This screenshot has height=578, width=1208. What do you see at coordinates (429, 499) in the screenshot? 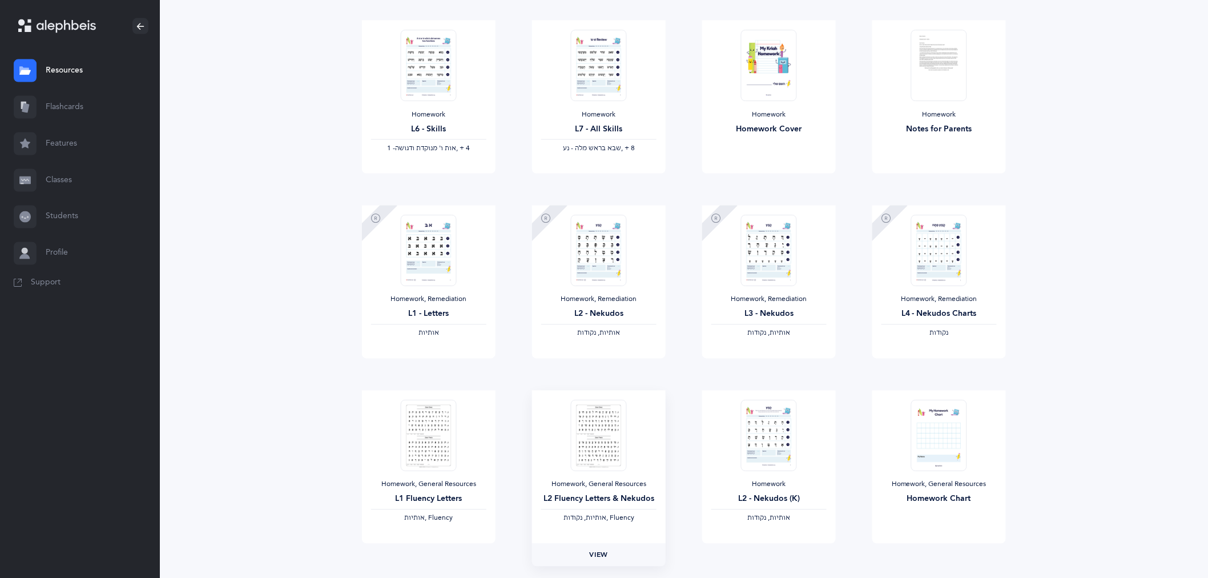
I see `div: L1 Fluency Letters` at bounding box center [429, 499].